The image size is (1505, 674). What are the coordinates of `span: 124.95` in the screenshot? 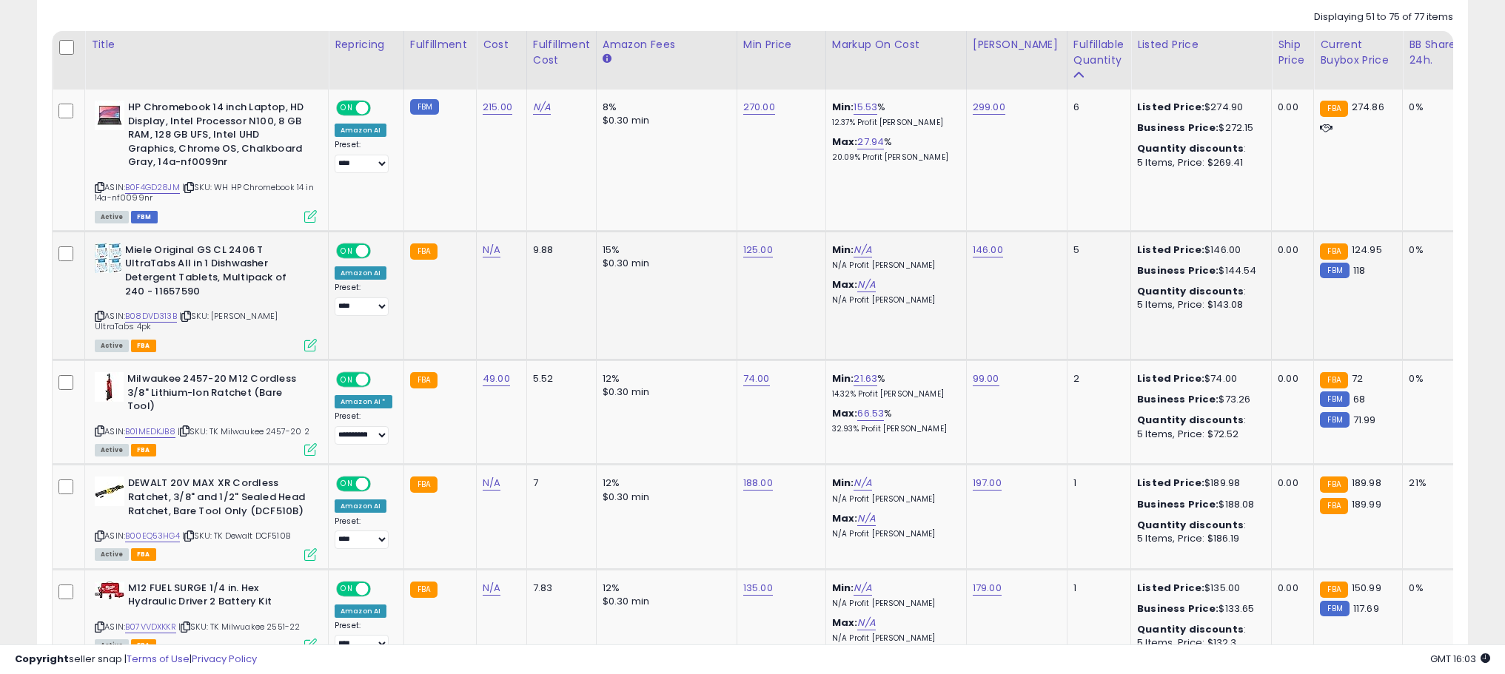 It's located at (1366, 249).